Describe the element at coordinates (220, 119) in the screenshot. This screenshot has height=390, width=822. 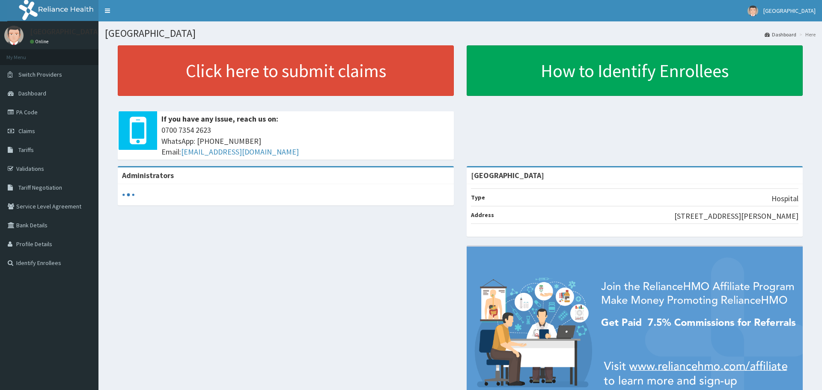
I see `b: If you have any issue, reach us on:` at that location.